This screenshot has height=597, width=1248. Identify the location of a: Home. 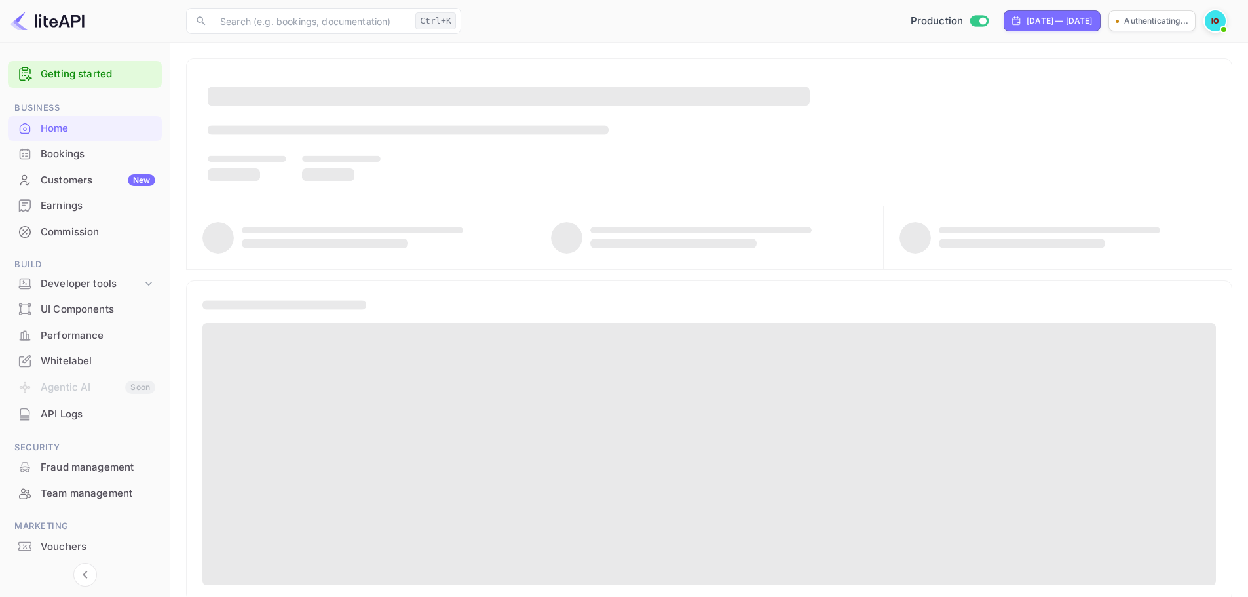
(84, 128).